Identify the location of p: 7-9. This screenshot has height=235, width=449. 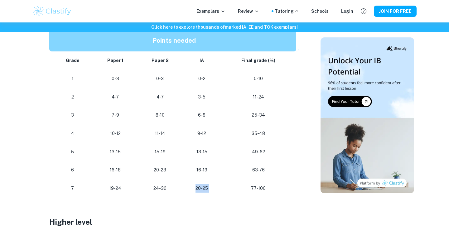
(115, 115).